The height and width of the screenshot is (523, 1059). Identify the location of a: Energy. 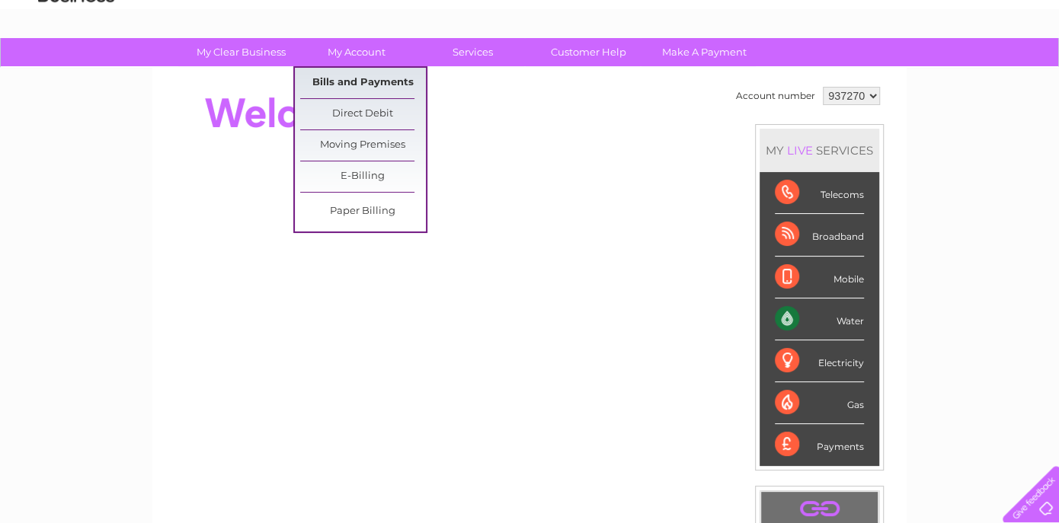
(845, 70).